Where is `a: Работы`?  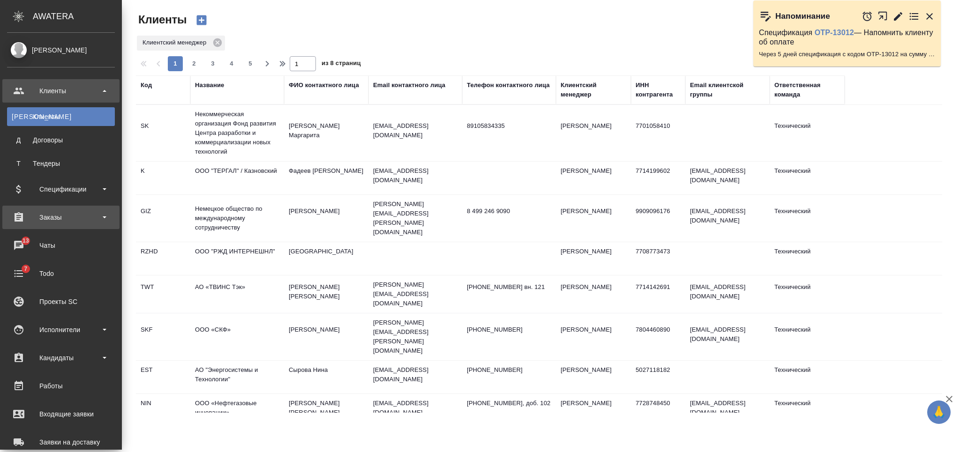 a: Работы is located at coordinates (61, 386).